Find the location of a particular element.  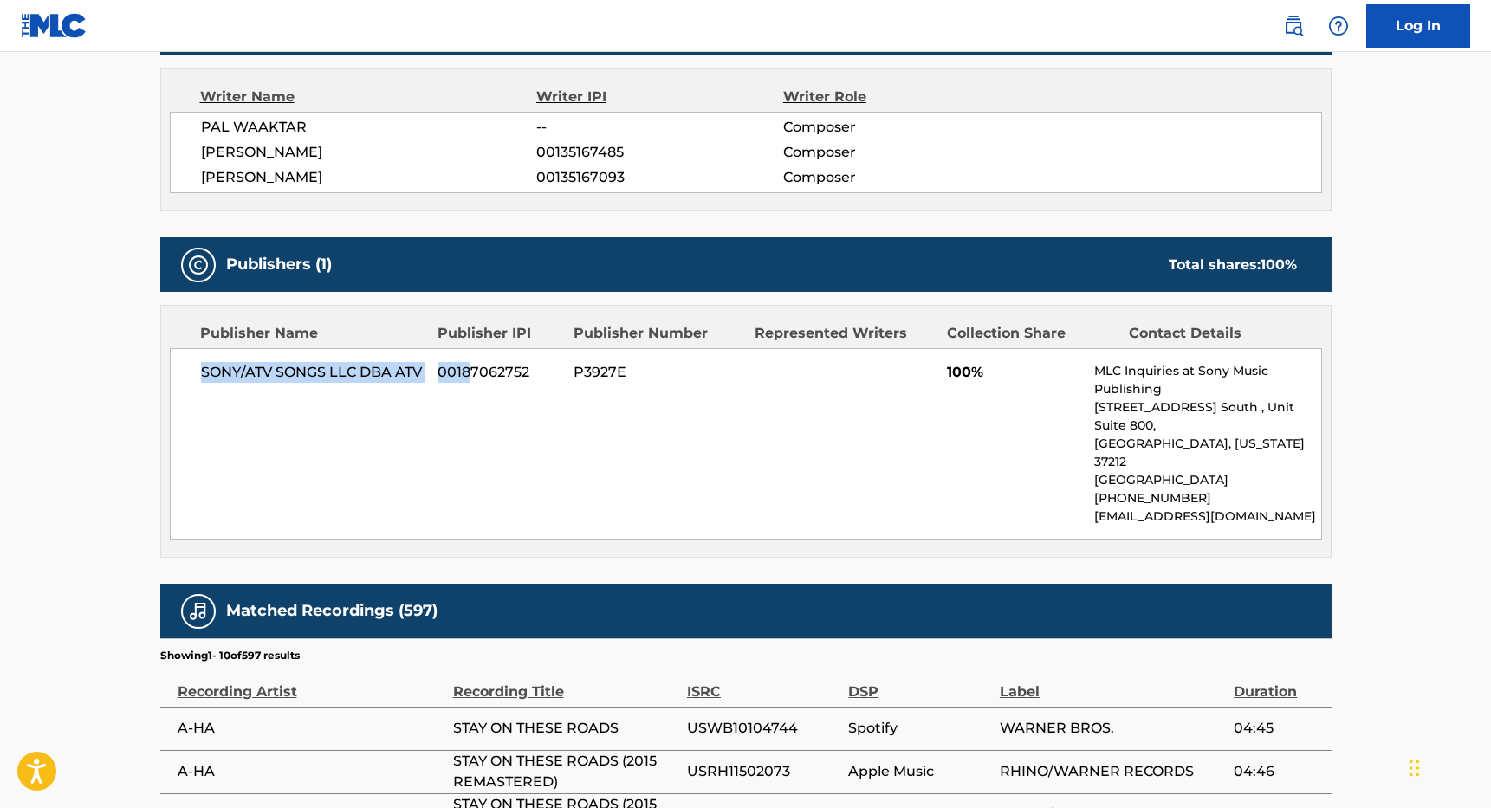

div: DSP is located at coordinates (919, 682).